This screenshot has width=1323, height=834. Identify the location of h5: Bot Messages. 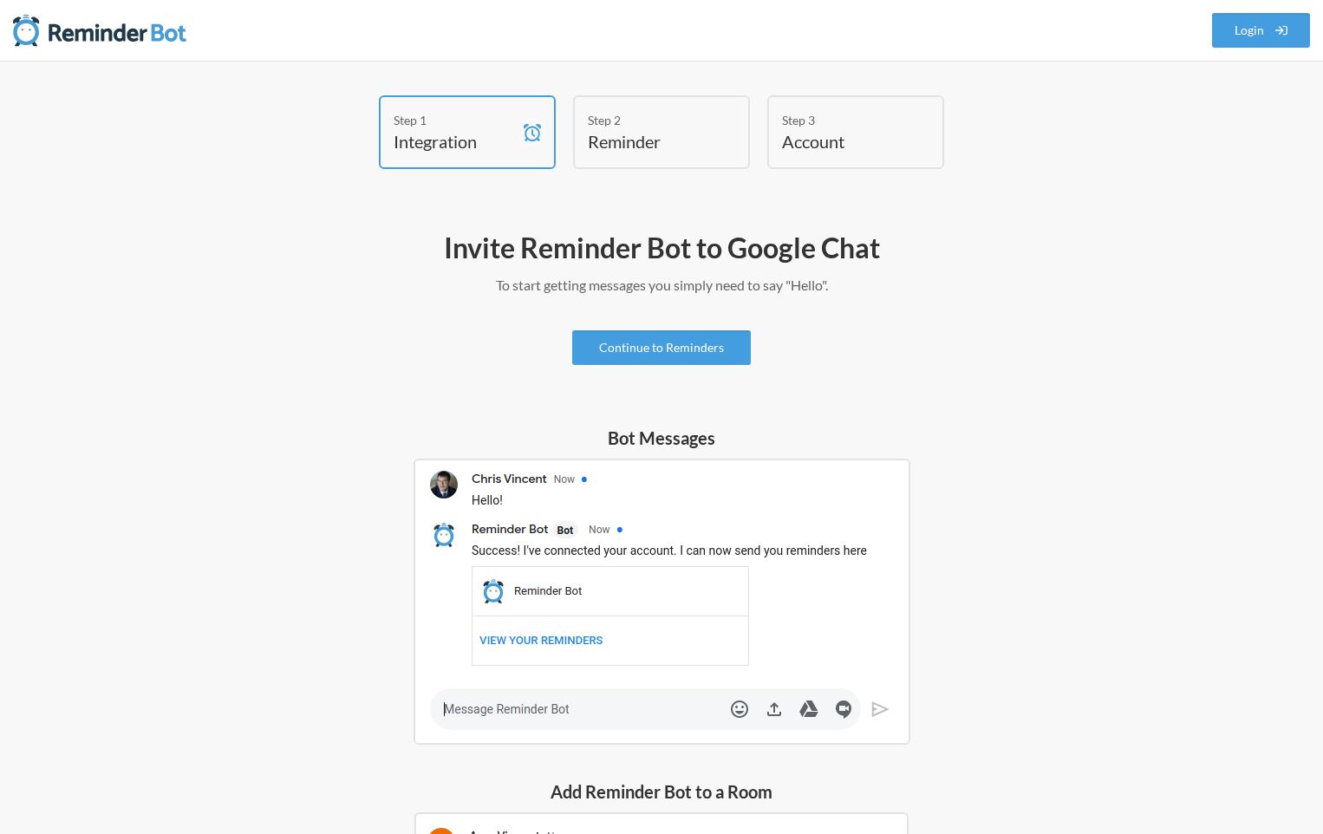
(662, 438).